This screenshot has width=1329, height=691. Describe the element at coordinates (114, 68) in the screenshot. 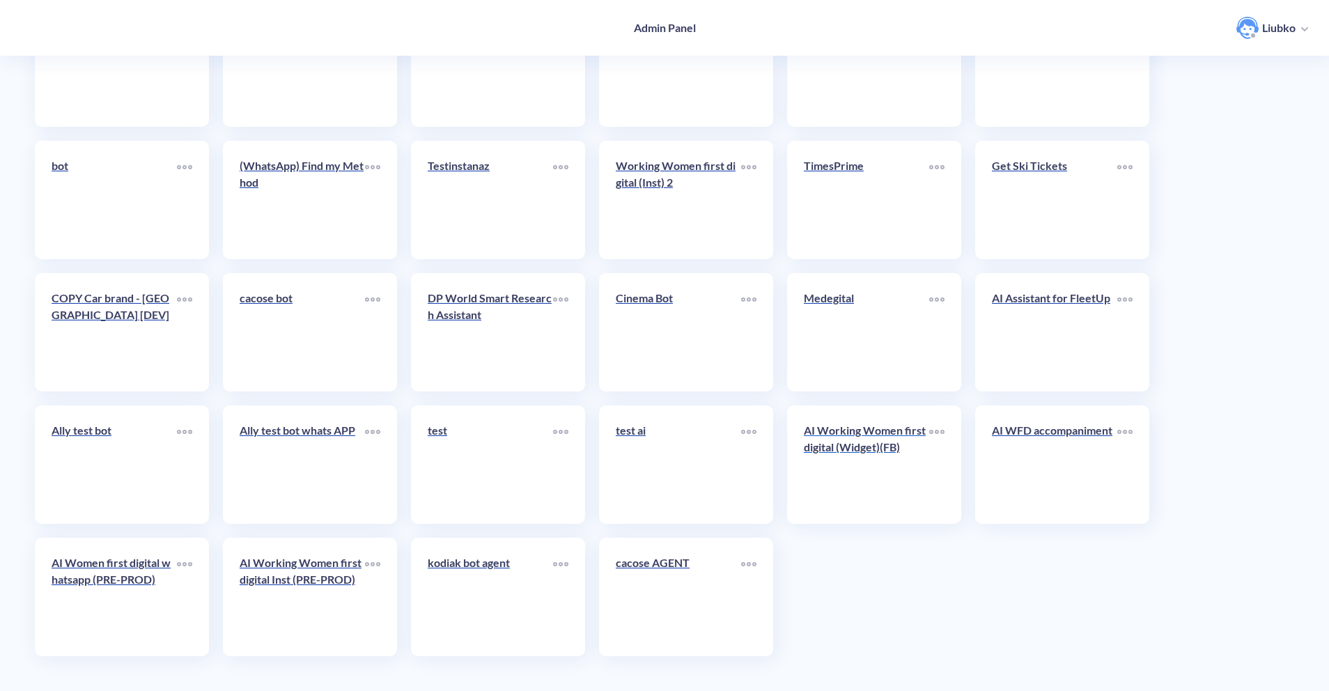

I see `a: Restaurant Test chatbot` at that location.